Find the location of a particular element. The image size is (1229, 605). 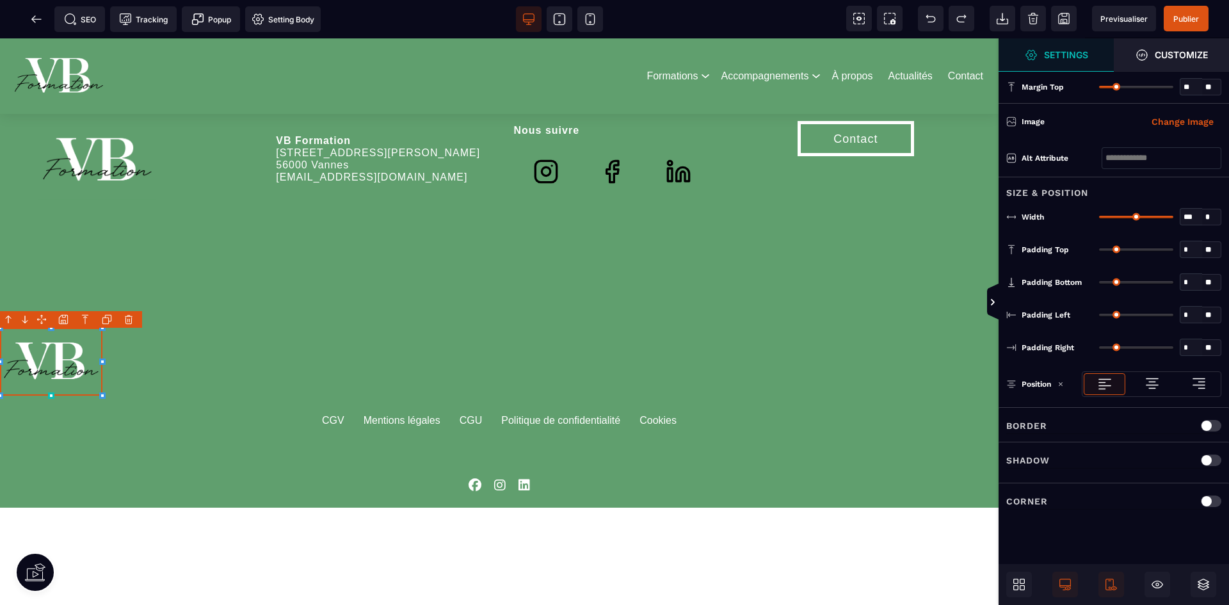

span: Padding Bottom is located at coordinates (1052, 282).